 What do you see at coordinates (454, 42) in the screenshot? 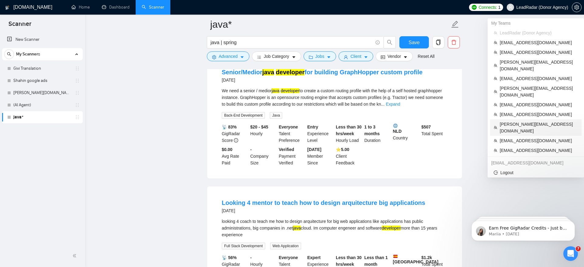
I see `button: delete` at bounding box center [454, 42].